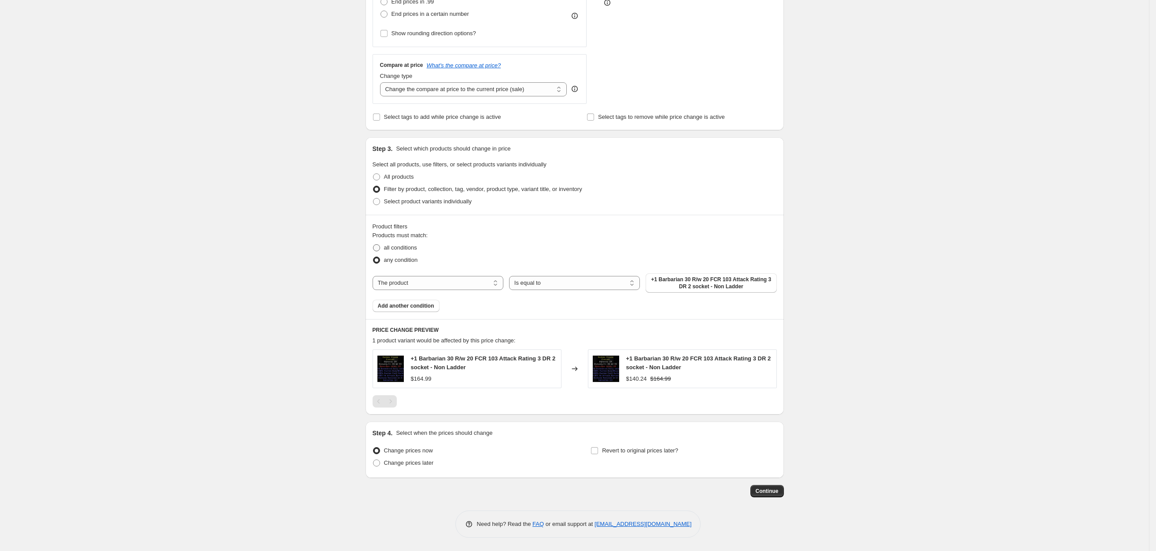  Describe the element at coordinates (384, 401) in the screenshot. I see `nav: Pagination` at that location.